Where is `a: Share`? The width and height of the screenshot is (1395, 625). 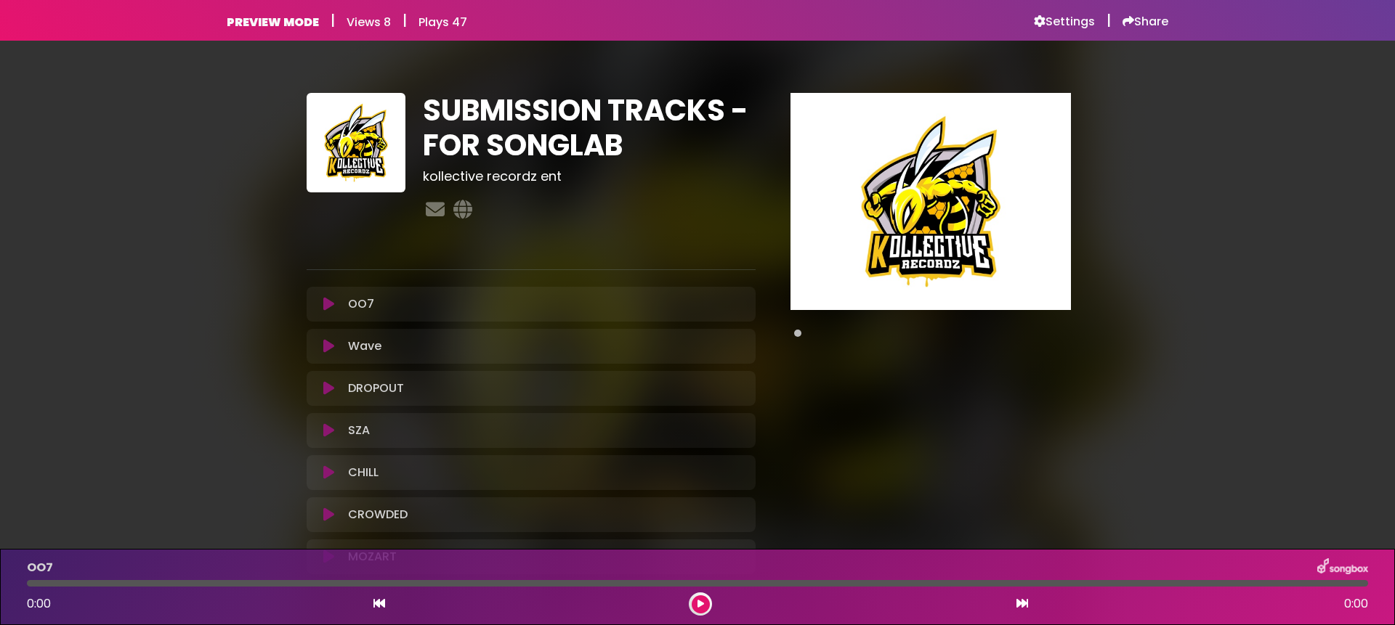
a: Share is located at coordinates (1145, 22).